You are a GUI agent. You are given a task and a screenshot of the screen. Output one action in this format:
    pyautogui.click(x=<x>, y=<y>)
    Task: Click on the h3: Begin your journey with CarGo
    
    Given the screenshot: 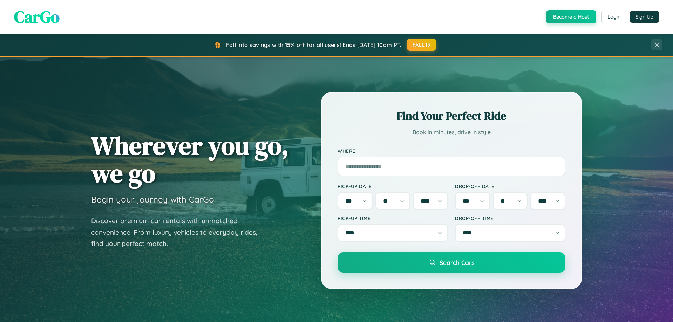 What is the action you would take?
    pyautogui.click(x=152, y=199)
    